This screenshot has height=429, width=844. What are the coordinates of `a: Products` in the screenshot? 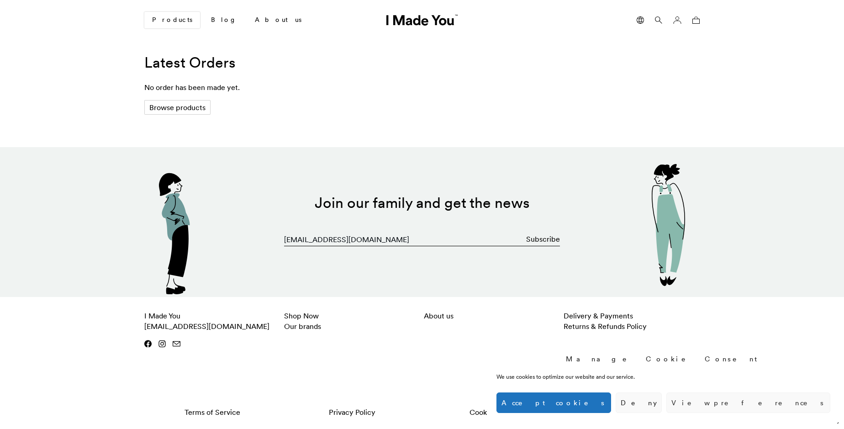 It's located at (172, 20).